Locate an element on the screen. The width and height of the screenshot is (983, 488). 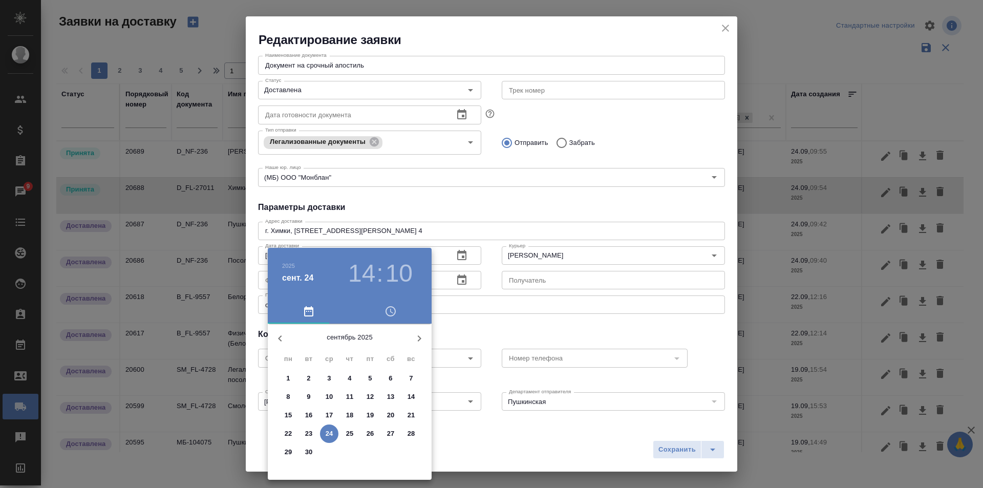
button: 2 is located at coordinates (309, 378).